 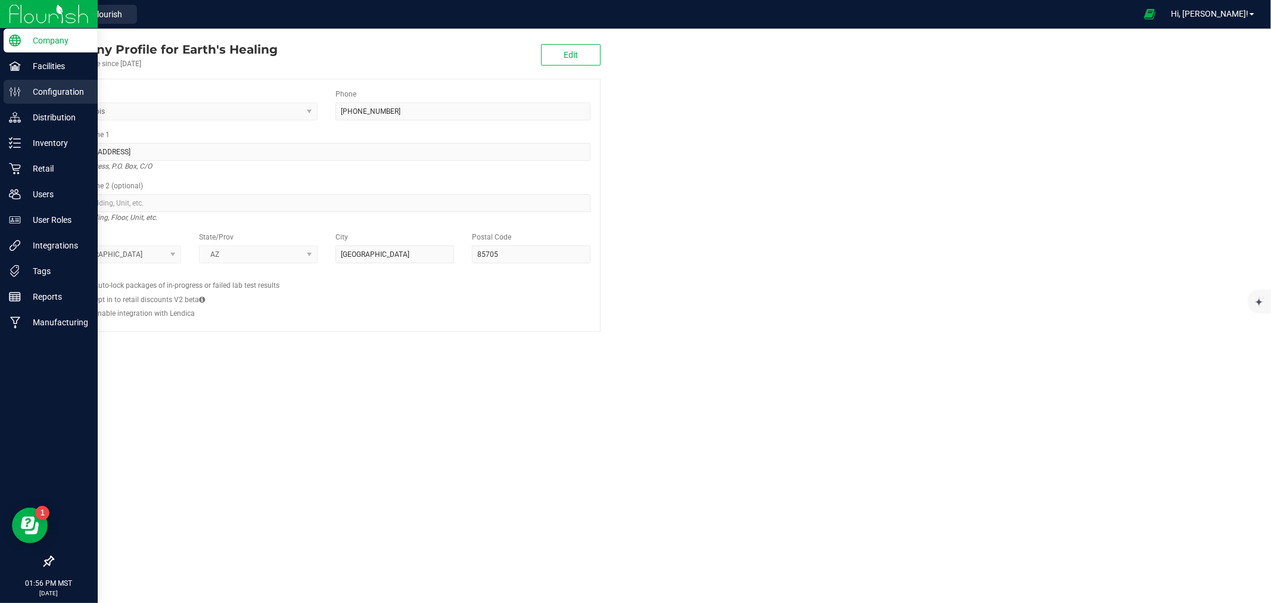 I want to click on p: Manufacturing, so click(x=57, y=322).